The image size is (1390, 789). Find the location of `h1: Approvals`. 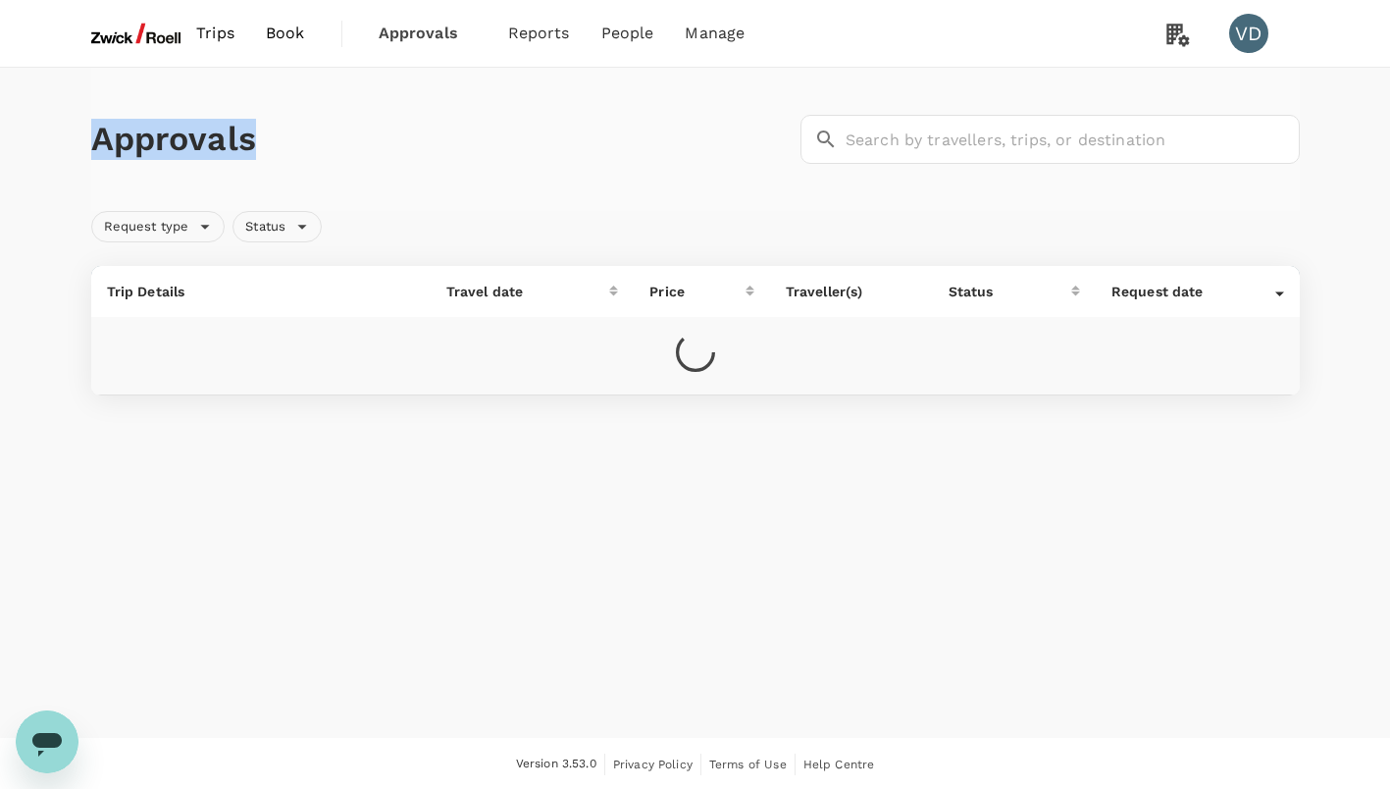

h1: Approvals is located at coordinates (441, 139).